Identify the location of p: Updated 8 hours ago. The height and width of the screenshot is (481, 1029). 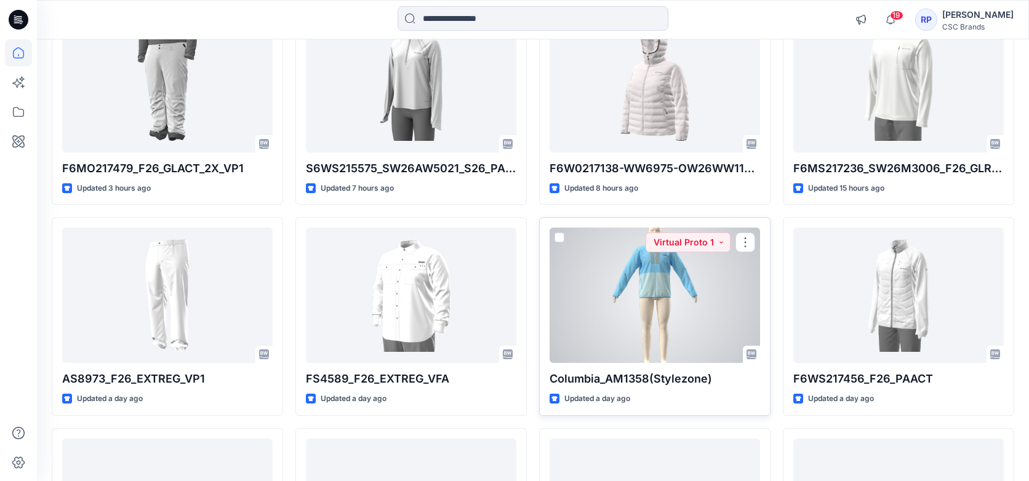
(601, 188).